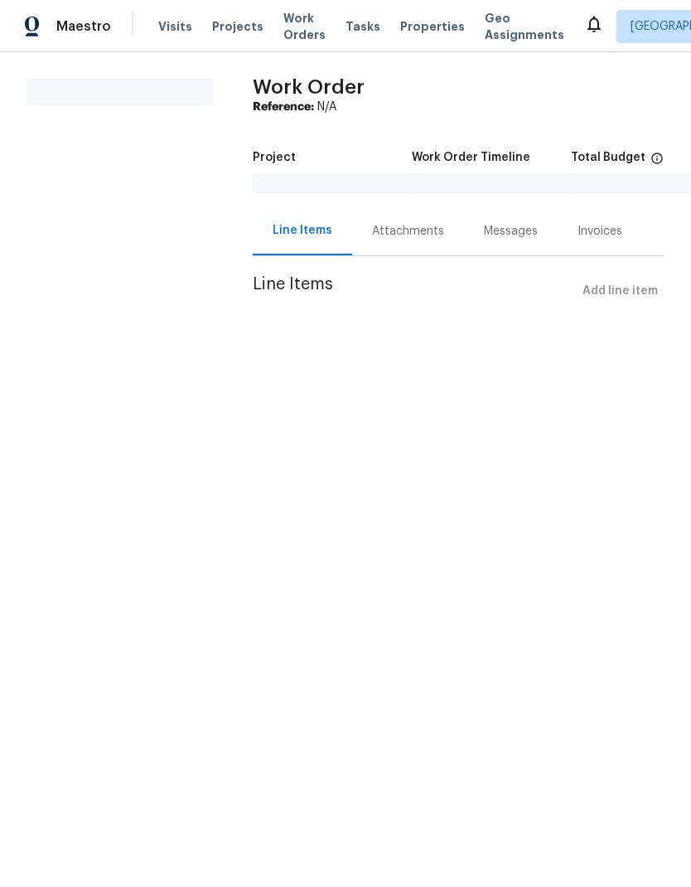  Describe the element at coordinates (408, 231) in the screenshot. I see `div: Attachments` at that location.